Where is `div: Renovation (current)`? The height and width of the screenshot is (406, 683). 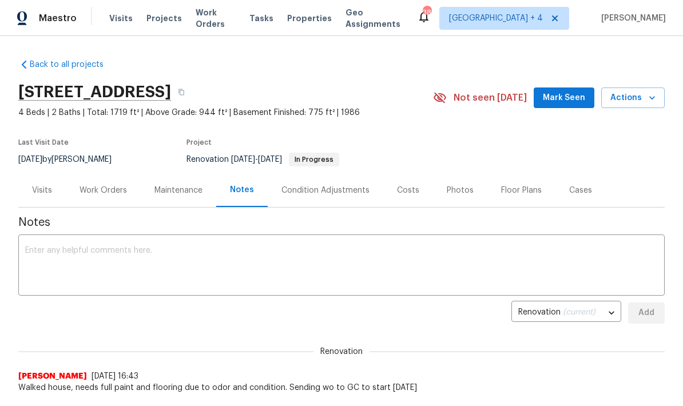
div: Renovation (current) is located at coordinates (566, 313).